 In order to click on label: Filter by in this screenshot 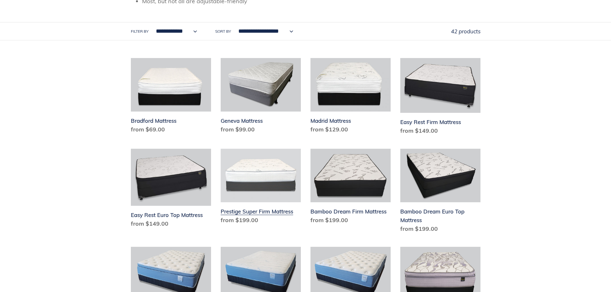, I will do `click(140, 31)`.